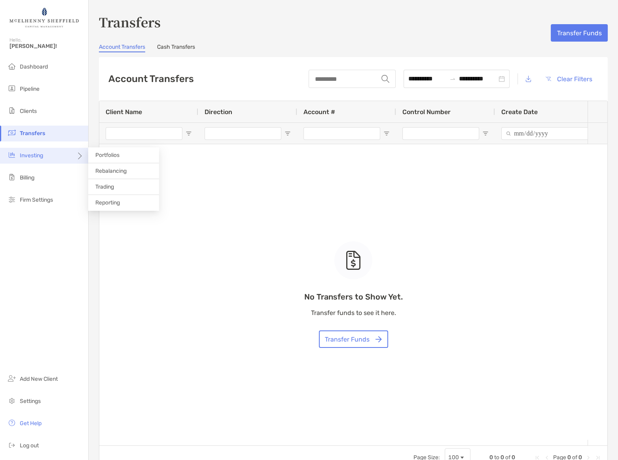 The height and width of the screenshot is (460, 618). What do you see at coordinates (44, 17) in the screenshot?
I see `img: Zoe Logo` at bounding box center [44, 17].